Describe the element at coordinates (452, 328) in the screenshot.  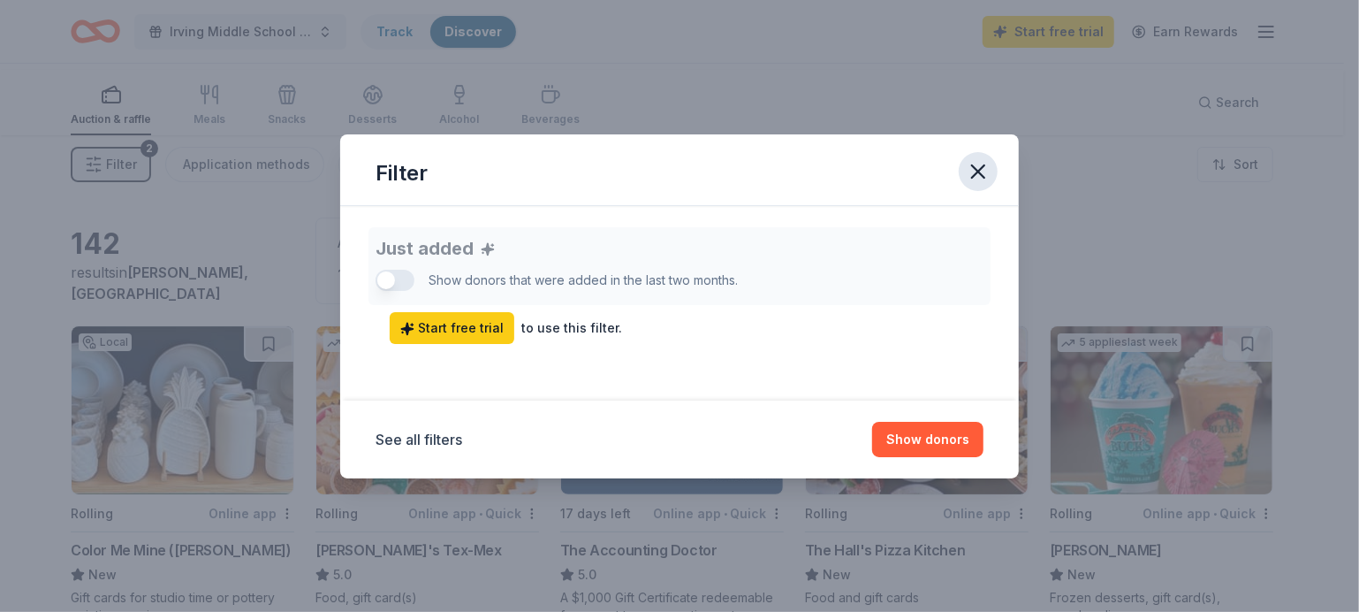
I see `a: Start free trial` at that location.